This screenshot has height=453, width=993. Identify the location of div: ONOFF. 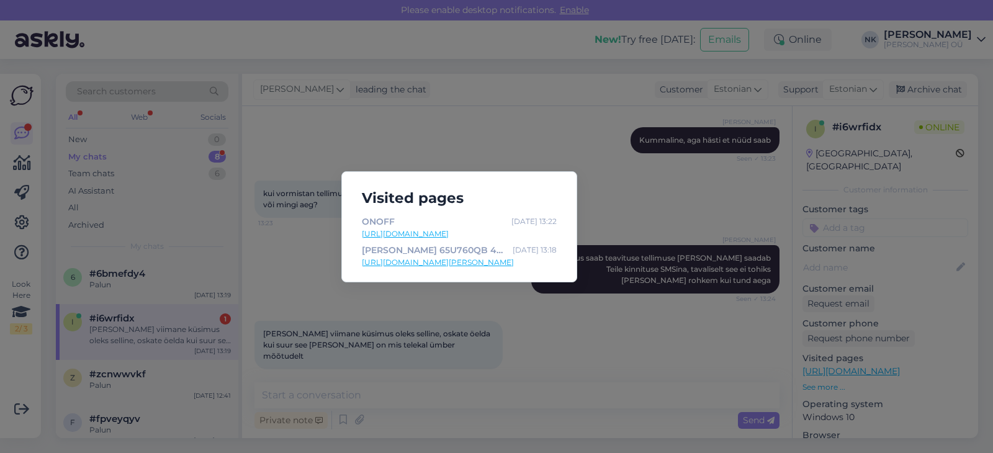
(378, 222).